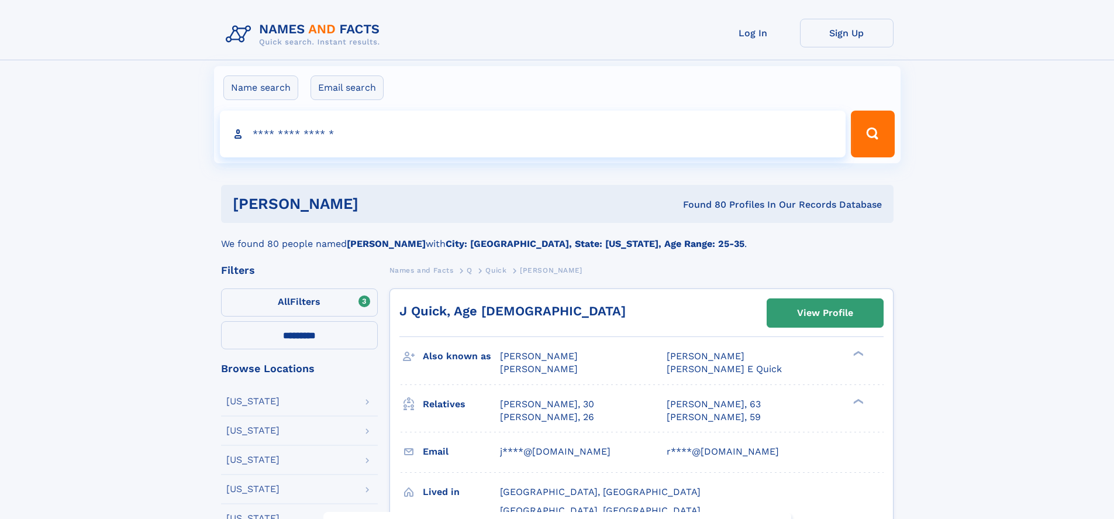  Describe the element at coordinates (422, 270) in the screenshot. I see `a: Names and Facts` at that location.